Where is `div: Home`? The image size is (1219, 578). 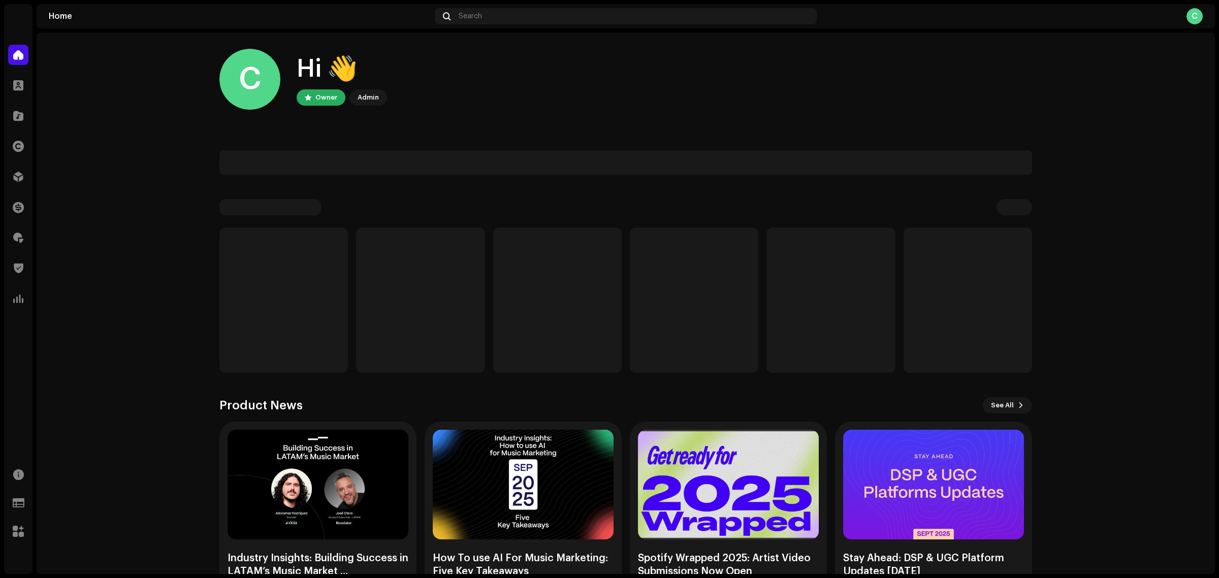 div: Home is located at coordinates (240, 16).